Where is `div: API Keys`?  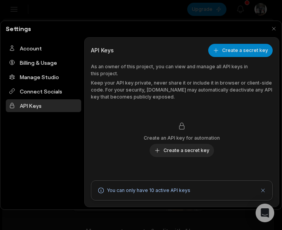 div: API Keys is located at coordinates (43, 106).